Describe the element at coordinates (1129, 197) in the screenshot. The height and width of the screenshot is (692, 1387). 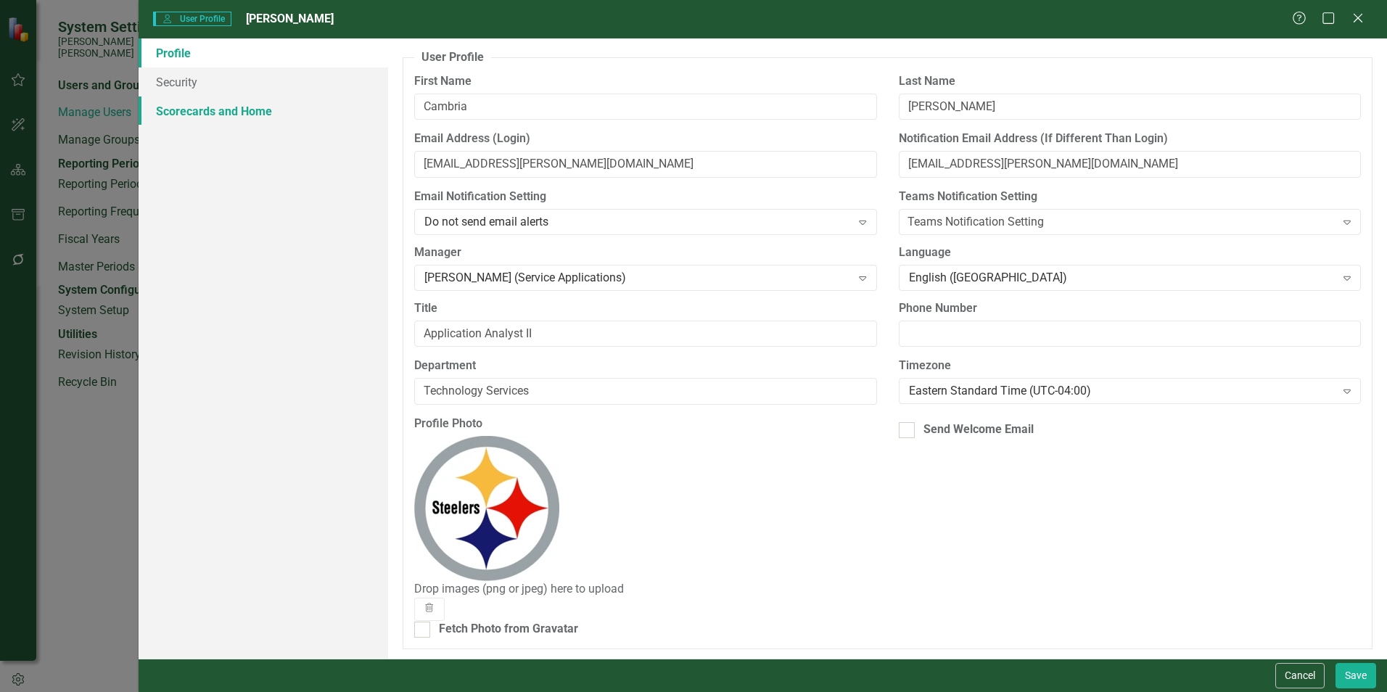
I see `label: Teams Notification Setting` at that location.